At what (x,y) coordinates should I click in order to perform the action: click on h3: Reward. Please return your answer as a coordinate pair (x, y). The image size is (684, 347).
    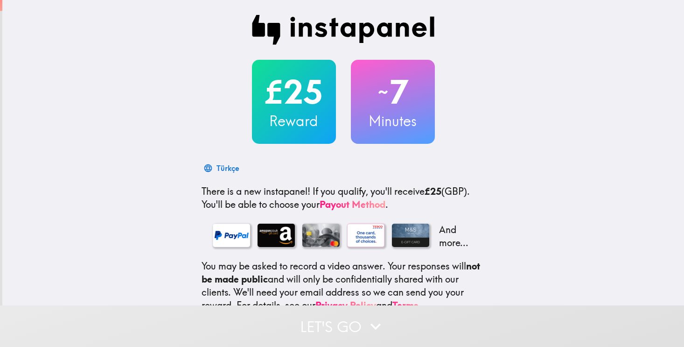
    Looking at the image, I should click on (294, 121).